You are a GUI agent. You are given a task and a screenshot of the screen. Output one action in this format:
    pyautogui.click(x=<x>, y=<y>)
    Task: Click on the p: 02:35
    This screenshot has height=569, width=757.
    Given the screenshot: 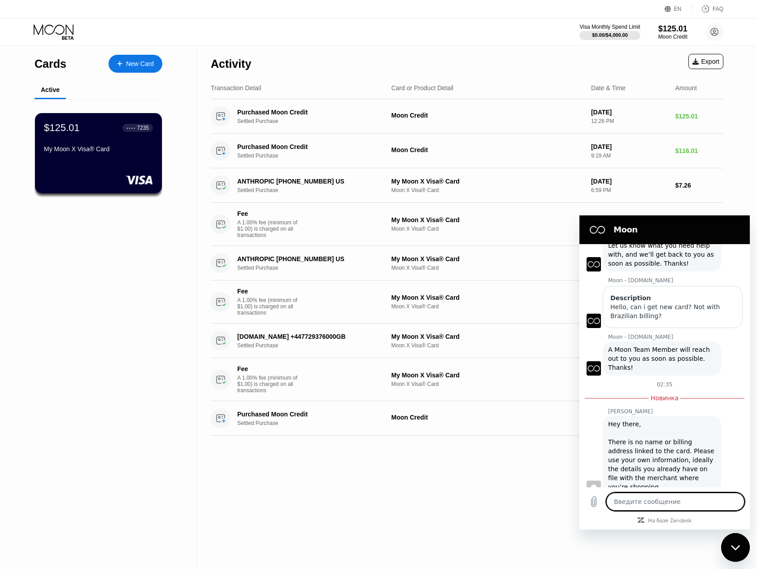 What is the action you would take?
    pyautogui.click(x=85, y=169)
    